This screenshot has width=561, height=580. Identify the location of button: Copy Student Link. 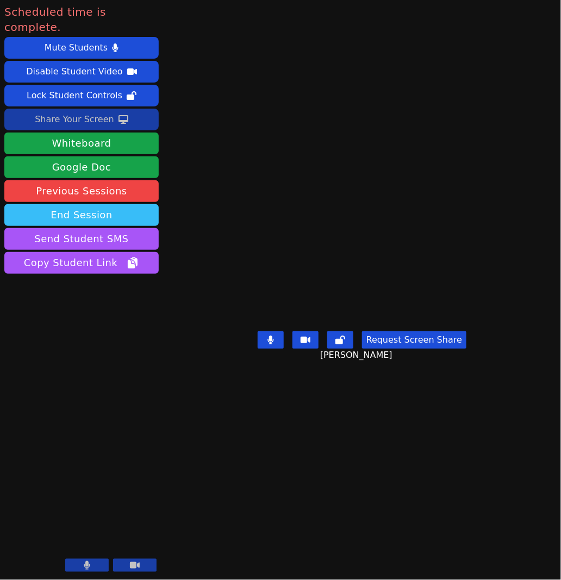
(81, 263).